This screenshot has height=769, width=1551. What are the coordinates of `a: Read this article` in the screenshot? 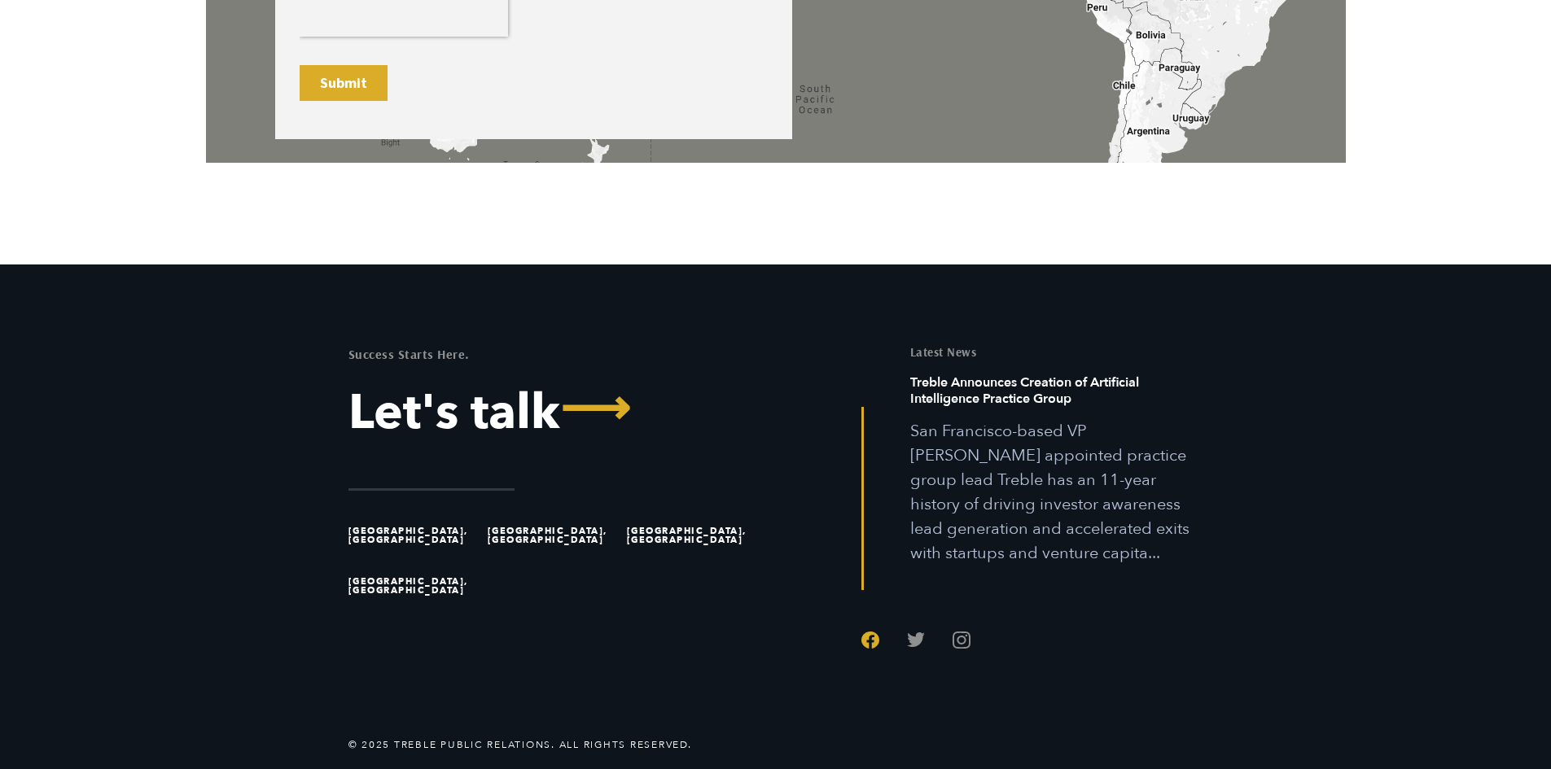 It's located at (1057, 470).